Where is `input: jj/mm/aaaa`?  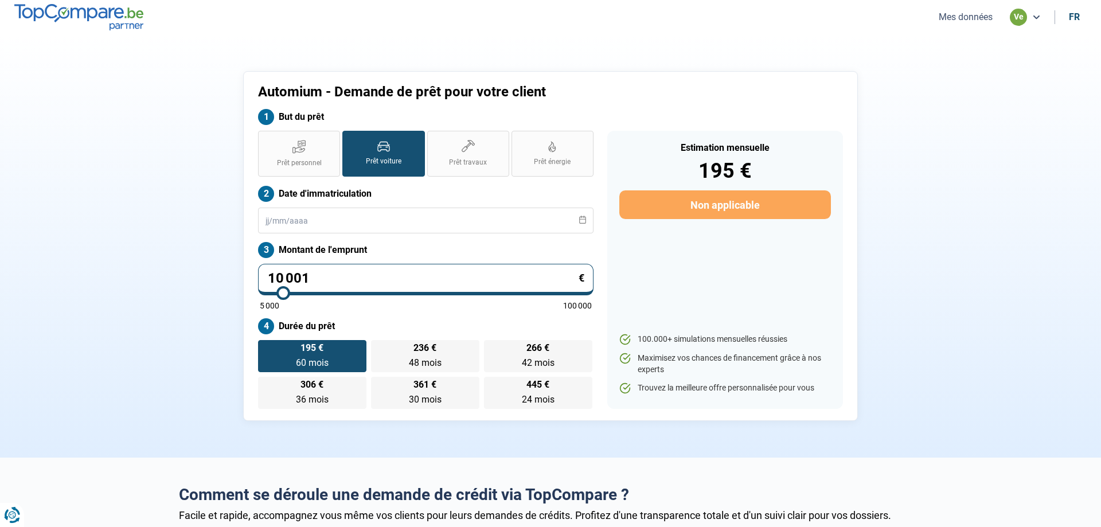 input: jj/mm/aaaa is located at coordinates (425, 220).